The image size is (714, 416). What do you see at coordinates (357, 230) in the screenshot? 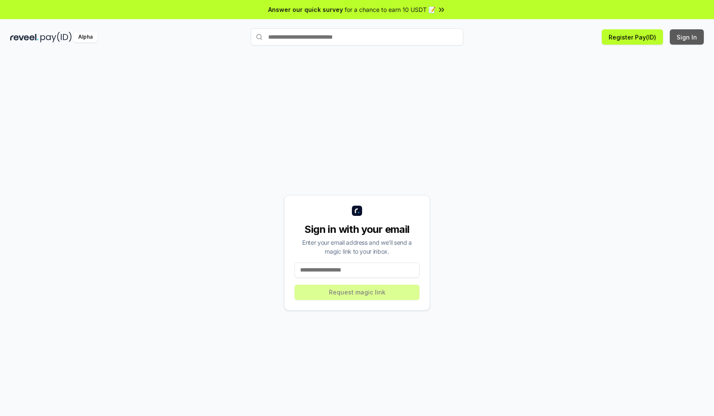
I see `div: Sign in with your email` at bounding box center [357, 230].